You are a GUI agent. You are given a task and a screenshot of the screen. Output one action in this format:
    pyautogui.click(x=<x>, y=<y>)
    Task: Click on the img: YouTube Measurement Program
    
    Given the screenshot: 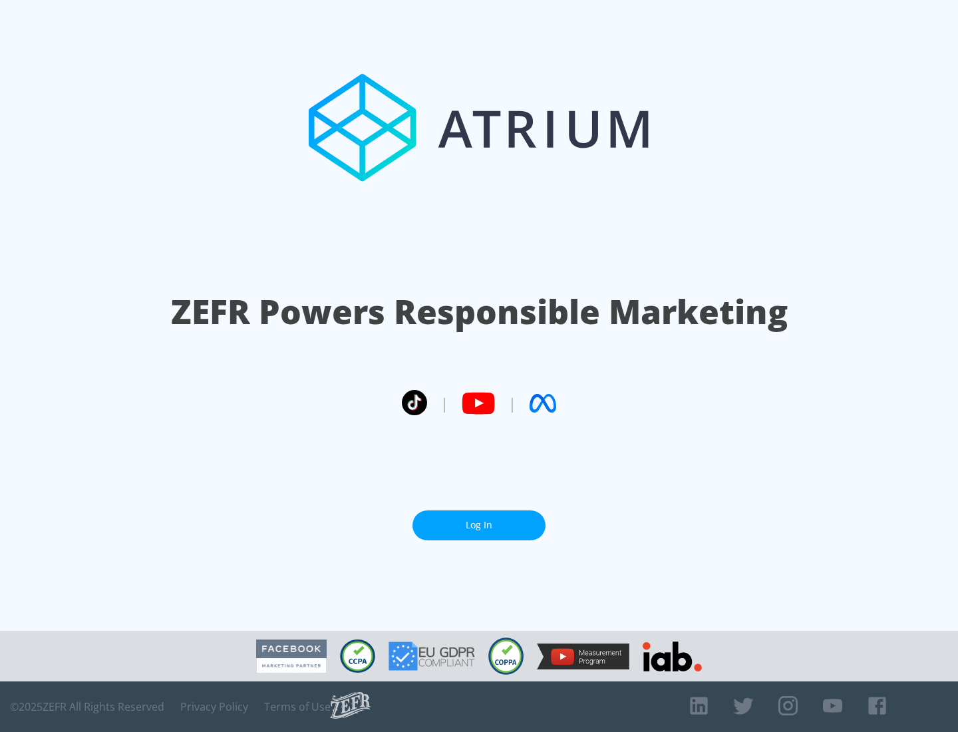 What is the action you would take?
    pyautogui.click(x=583, y=656)
    